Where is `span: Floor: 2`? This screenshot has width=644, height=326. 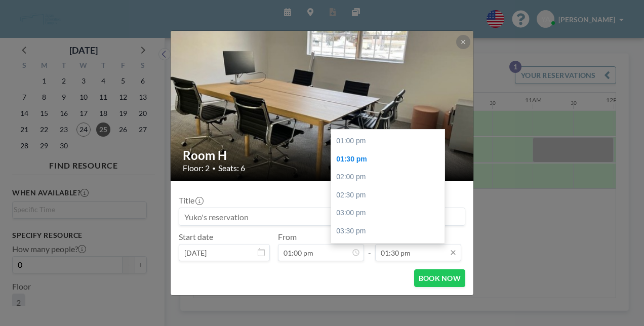 span: Floor: 2 is located at coordinates (196, 168).